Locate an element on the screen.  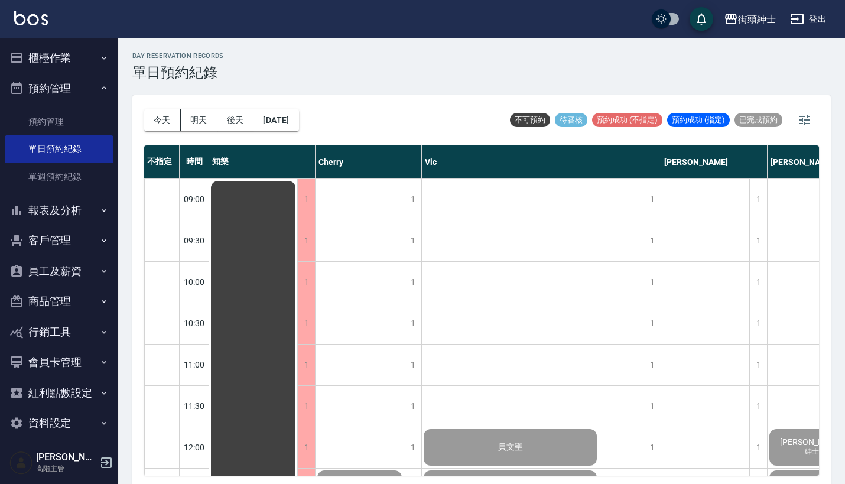
button: 後天 is located at coordinates (236, 120).